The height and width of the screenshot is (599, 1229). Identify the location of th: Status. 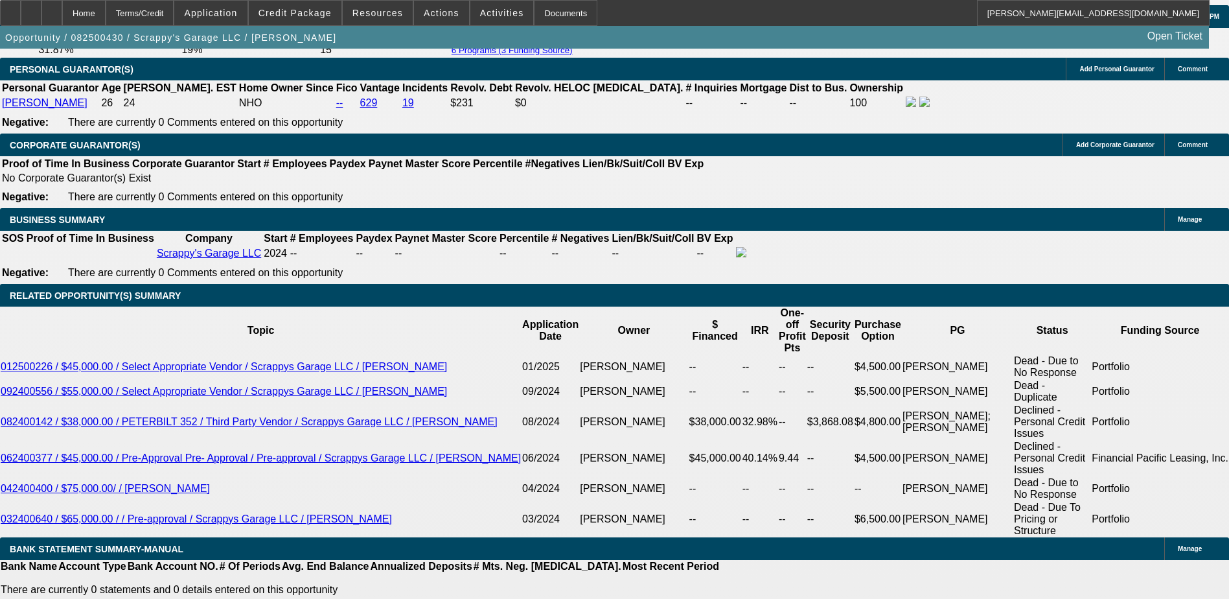
(1052, 330).